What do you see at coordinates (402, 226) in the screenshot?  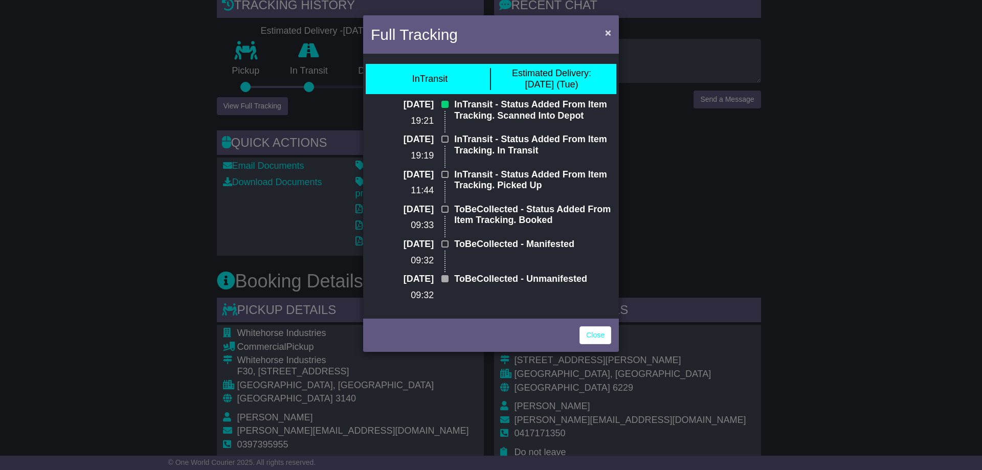 I see `p: 09:33` at bounding box center [402, 226].